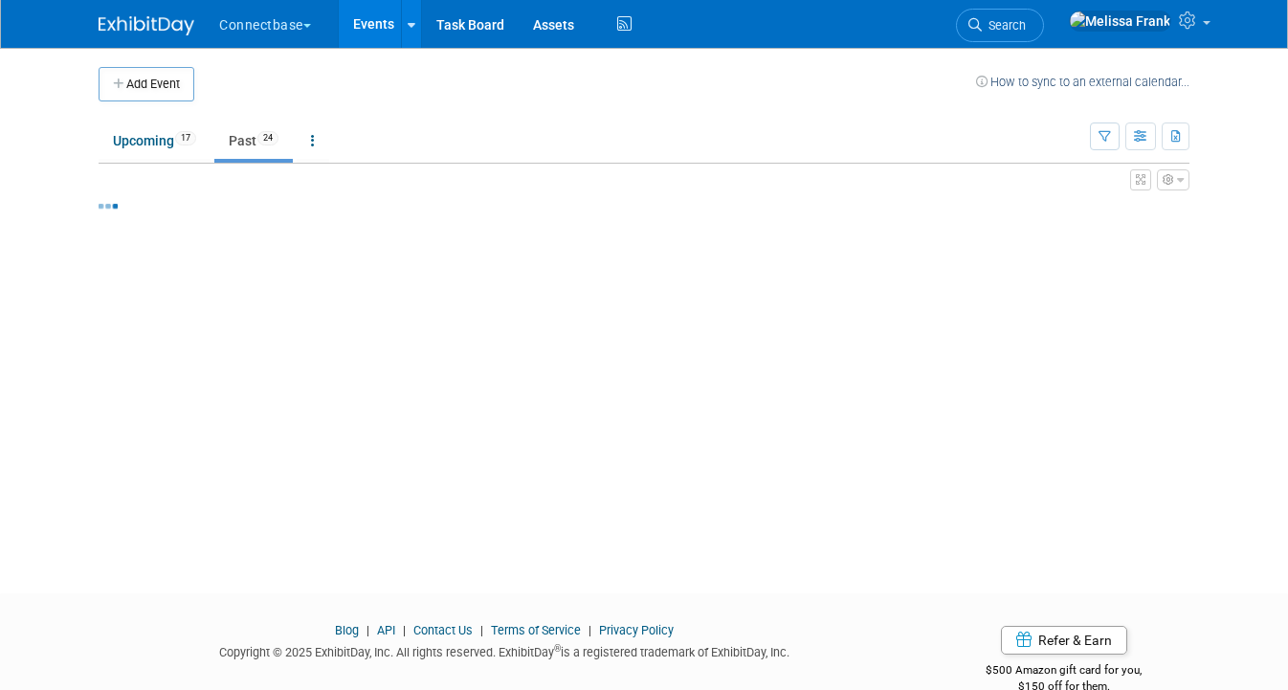  What do you see at coordinates (1082, 81) in the screenshot?
I see `a: How to sync to an external calendar...` at bounding box center [1082, 81].